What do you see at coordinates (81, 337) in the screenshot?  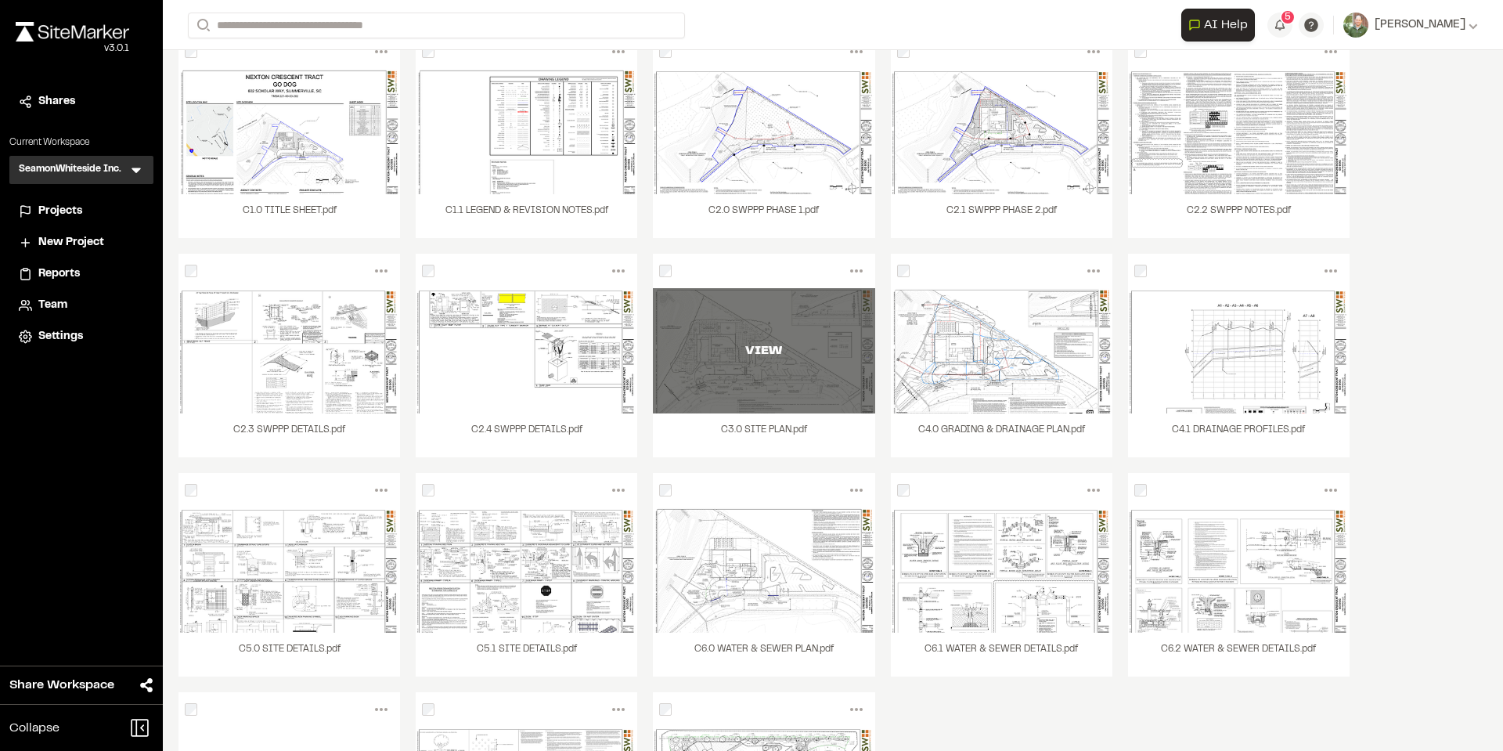 I see `a: Settings` at bounding box center [81, 337].